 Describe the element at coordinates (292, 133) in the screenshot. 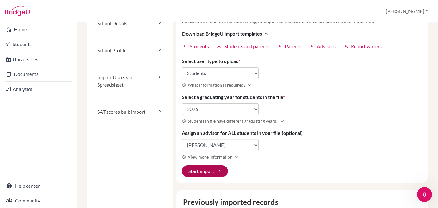

I see `span: (optional)` at that location.